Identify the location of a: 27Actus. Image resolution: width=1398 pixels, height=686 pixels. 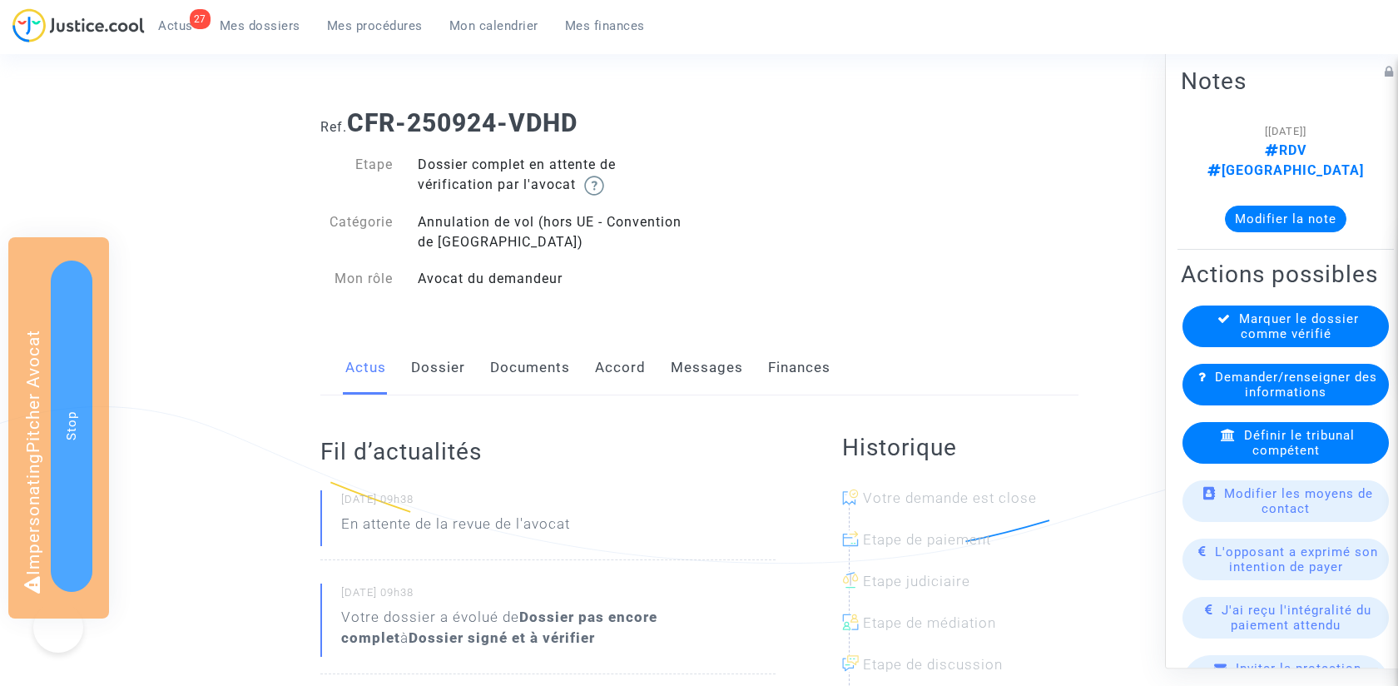
(176, 26).